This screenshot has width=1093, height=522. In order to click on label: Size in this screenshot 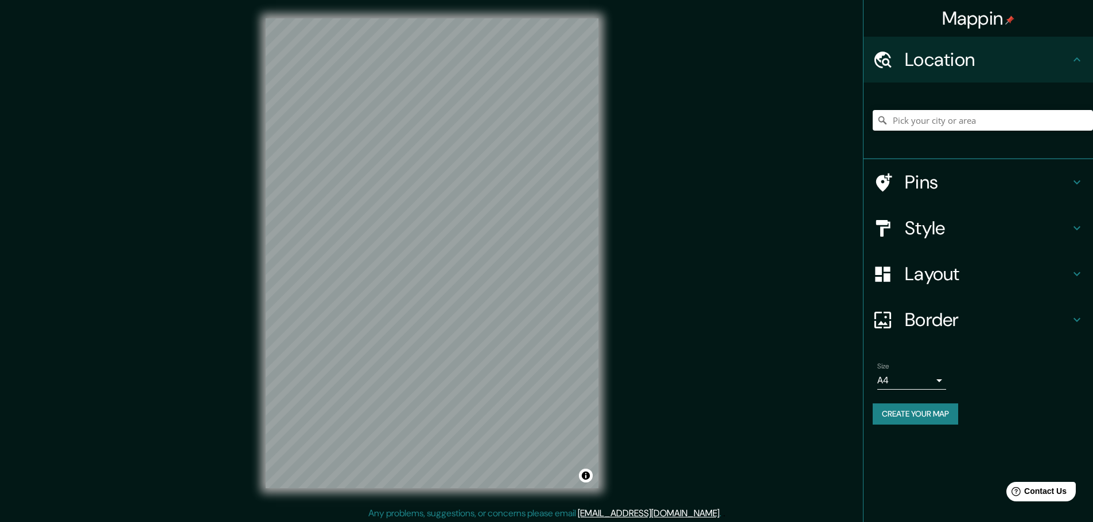, I will do `click(883, 366)`.